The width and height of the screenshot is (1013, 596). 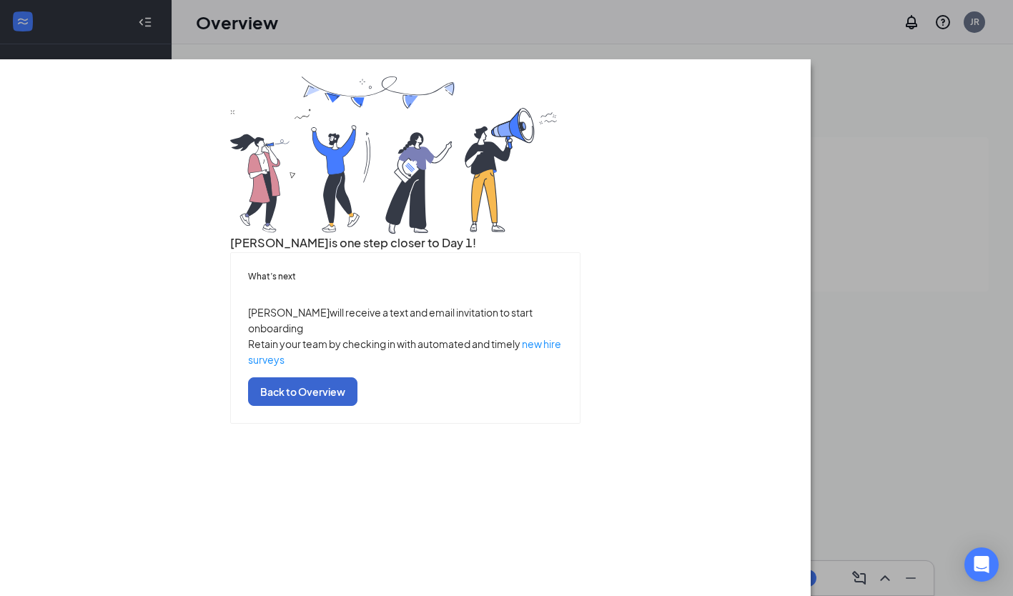 I want to click on h5: What’s next, so click(x=405, y=277).